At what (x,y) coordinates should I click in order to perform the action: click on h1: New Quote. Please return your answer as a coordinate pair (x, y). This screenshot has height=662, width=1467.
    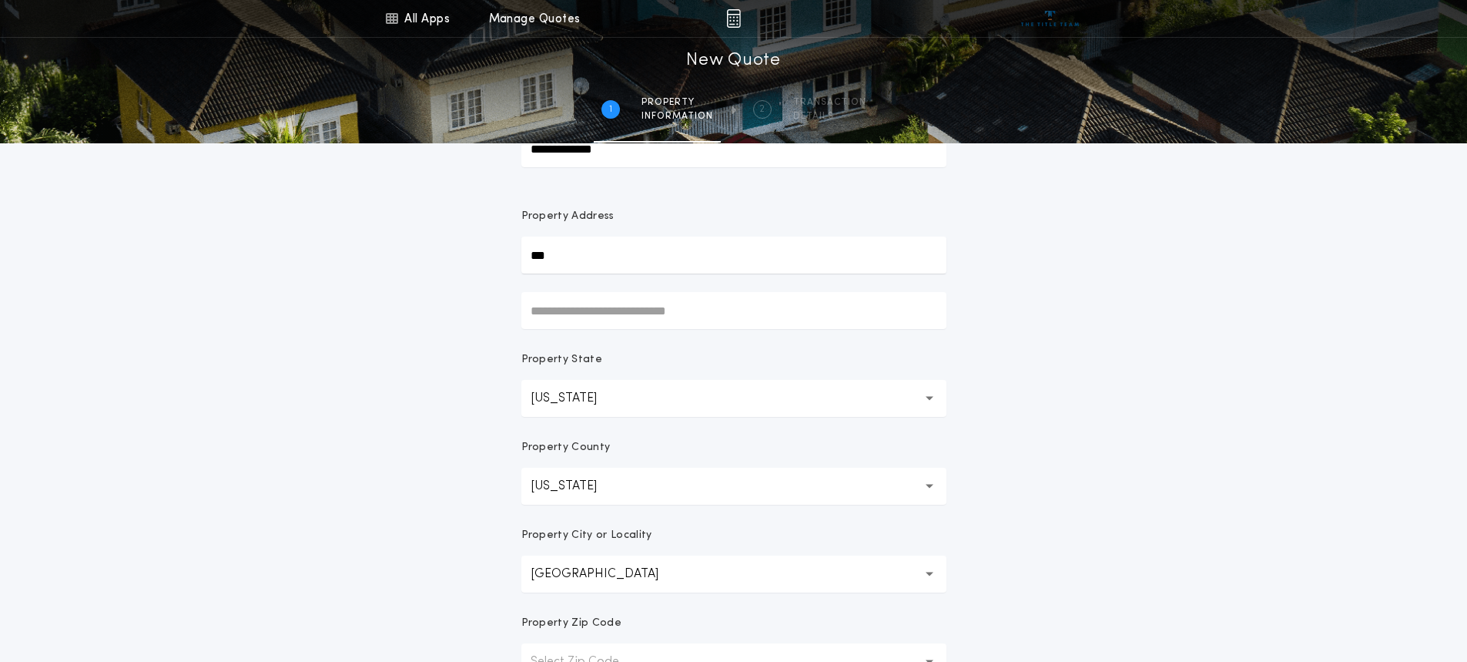
    Looking at the image, I should click on (733, 61).